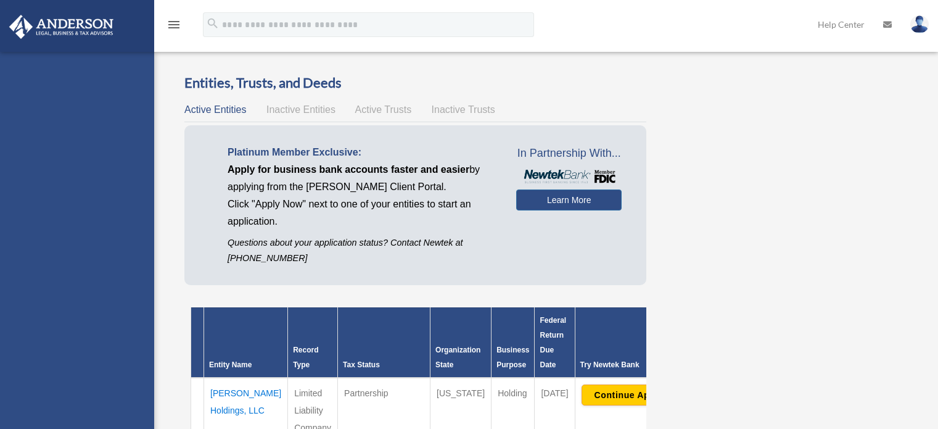  Describe the element at coordinates (384, 109) in the screenshot. I see `span: Active Trusts` at that location.